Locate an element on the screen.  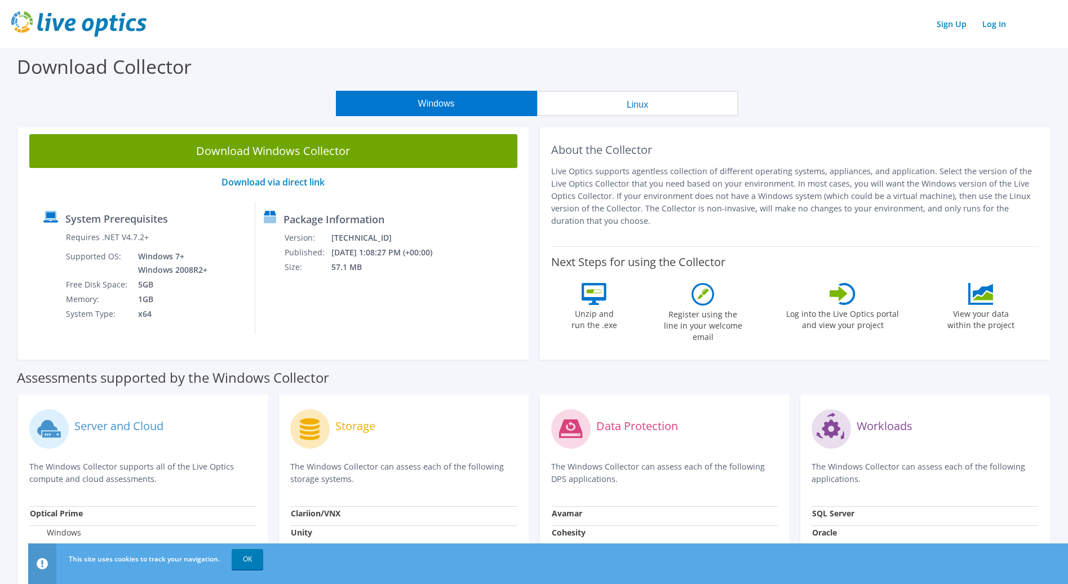
button: Windows is located at coordinates (436, 103).